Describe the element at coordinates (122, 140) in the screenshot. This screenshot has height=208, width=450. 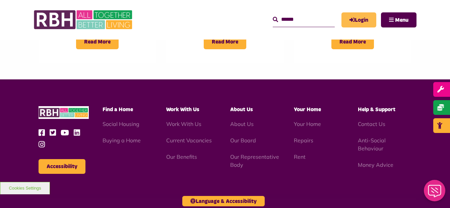
I see `a: Buying a Home` at that location.